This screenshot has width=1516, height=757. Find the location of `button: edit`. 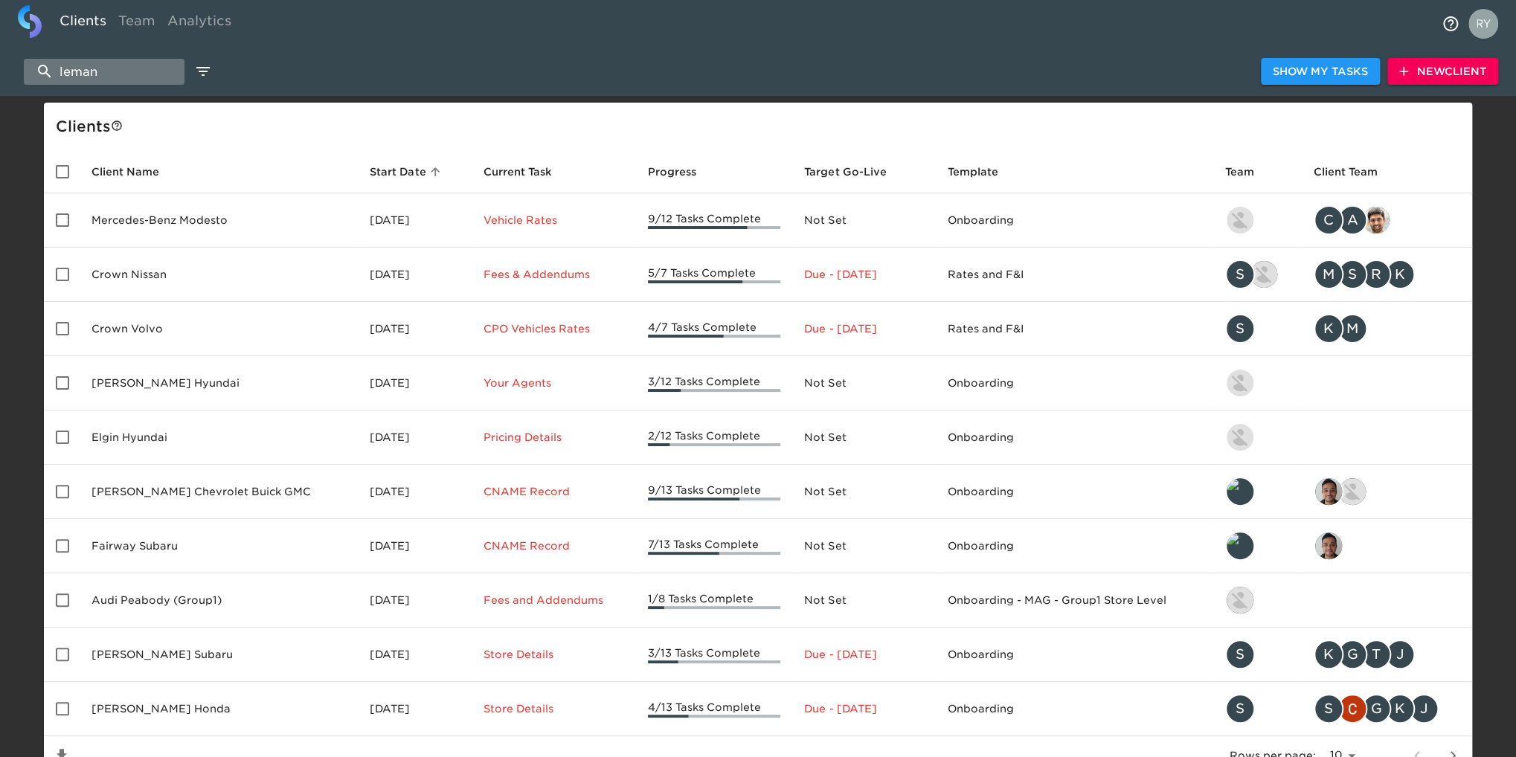

button: edit is located at coordinates (203, 71).